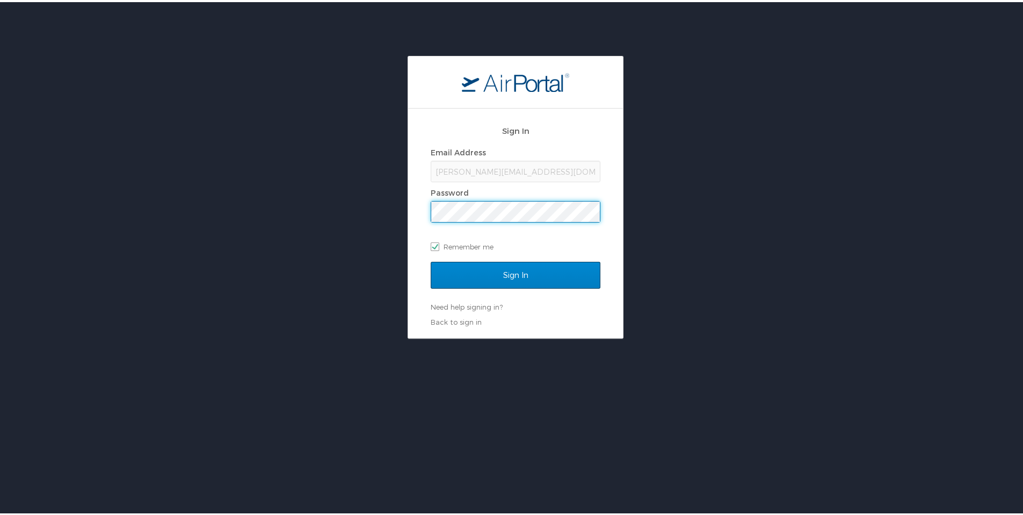 The width and height of the screenshot is (1023, 515). What do you see at coordinates (450, 190) in the screenshot?
I see `label: Password` at bounding box center [450, 190].